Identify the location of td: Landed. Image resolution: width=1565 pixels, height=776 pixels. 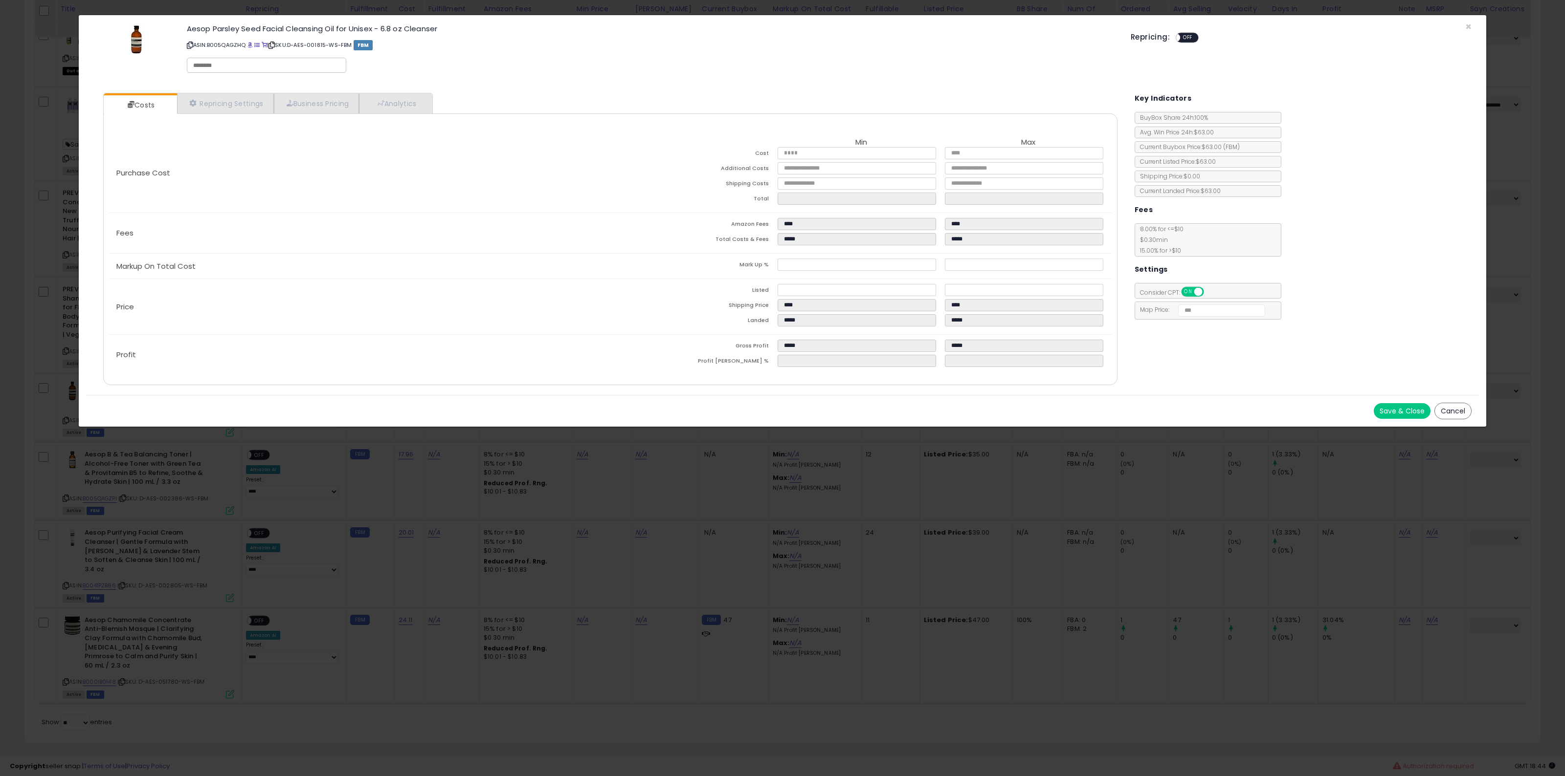
(694, 322).